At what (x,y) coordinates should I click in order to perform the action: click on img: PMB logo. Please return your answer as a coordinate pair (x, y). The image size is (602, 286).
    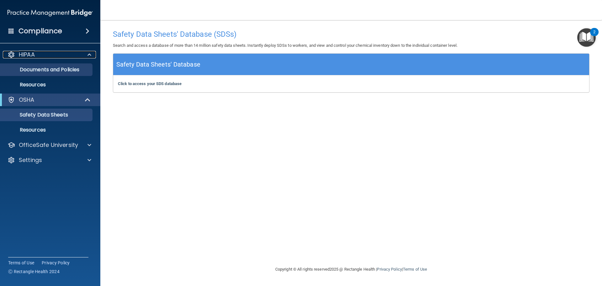
    Looking at the image, I should click on (50, 13).